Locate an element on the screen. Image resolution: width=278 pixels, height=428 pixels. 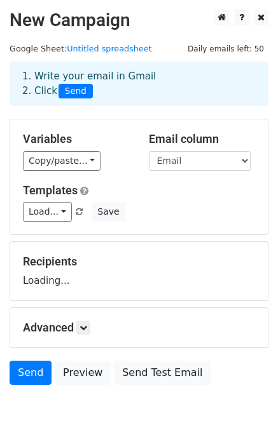
h5: Email column is located at coordinates (202, 139).